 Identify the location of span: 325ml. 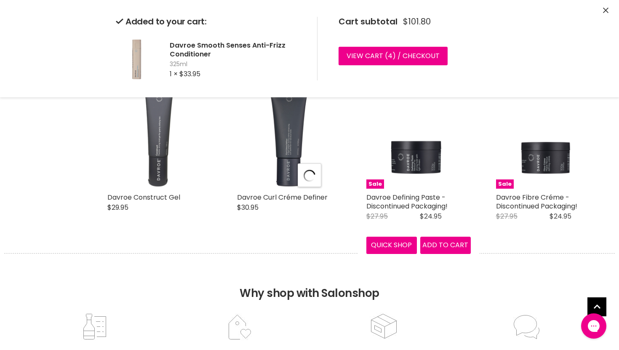
(237, 64).